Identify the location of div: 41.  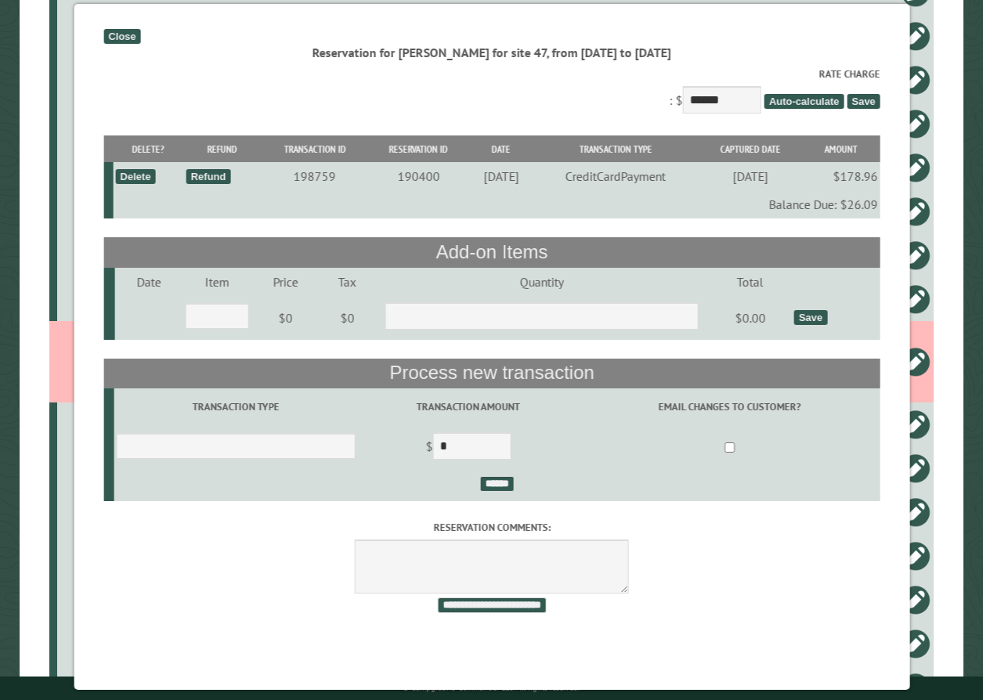
(107, 212).